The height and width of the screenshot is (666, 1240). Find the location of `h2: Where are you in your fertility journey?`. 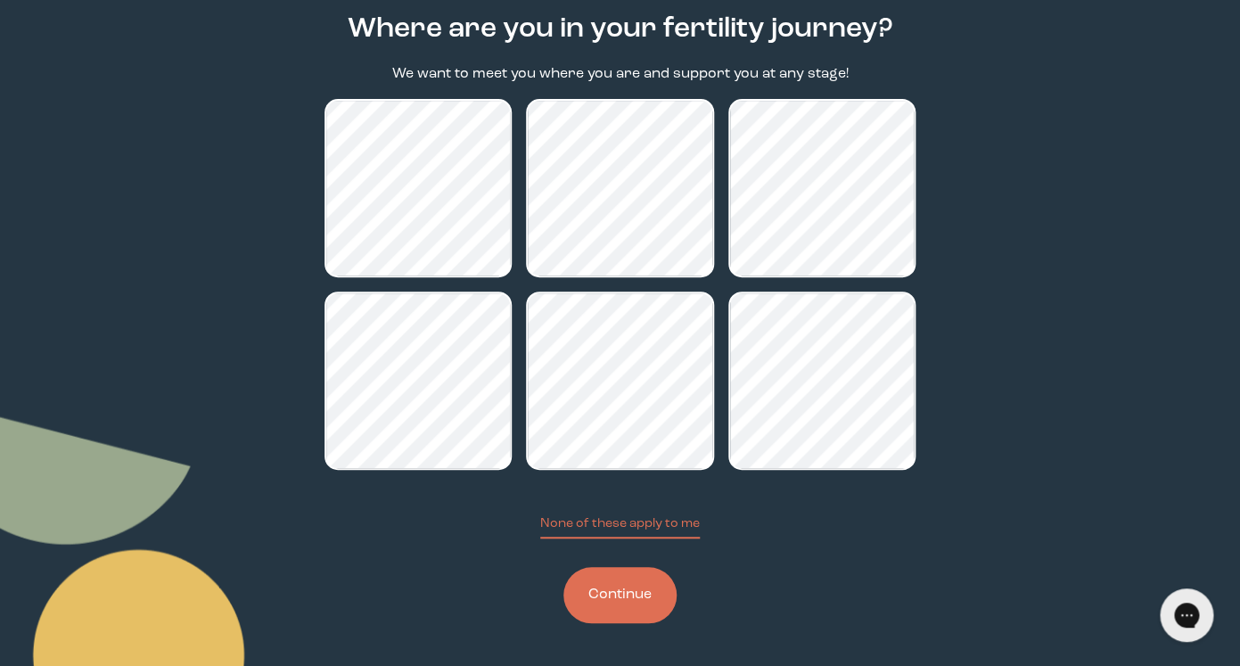

h2: Where are you in your fertility journey? is located at coordinates (620, 29).